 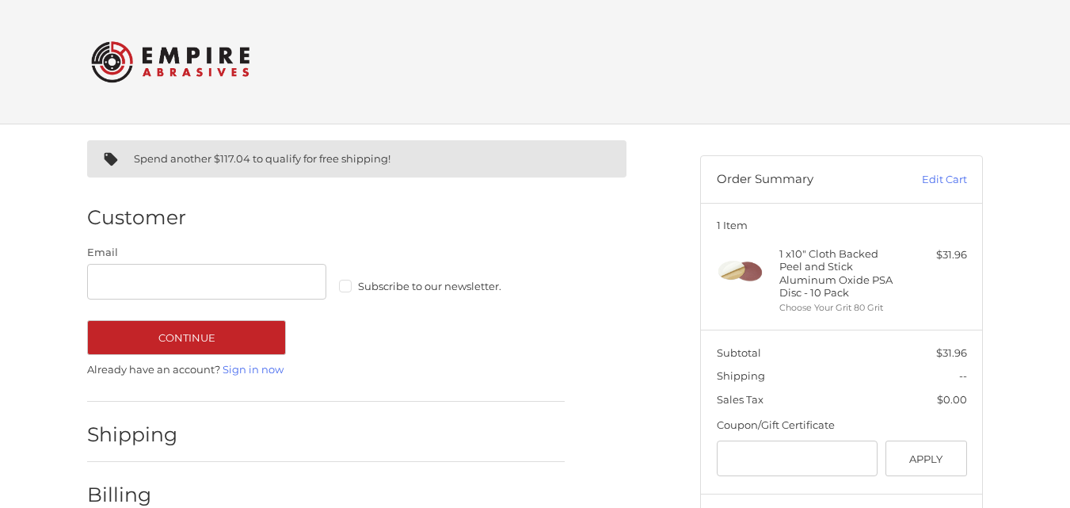 What do you see at coordinates (262, 158) in the screenshot?
I see `span: Spend another $117.04 to qualify for free shipping!` at bounding box center [262, 158].